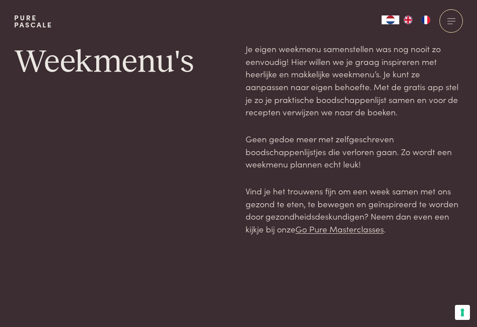 Image resolution: width=477 pixels, height=327 pixels. What do you see at coordinates (463, 312) in the screenshot?
I see `button: Uw voorkeuren voor toestemming voor trackingtechnologieën` at bounding box center [463, 312].